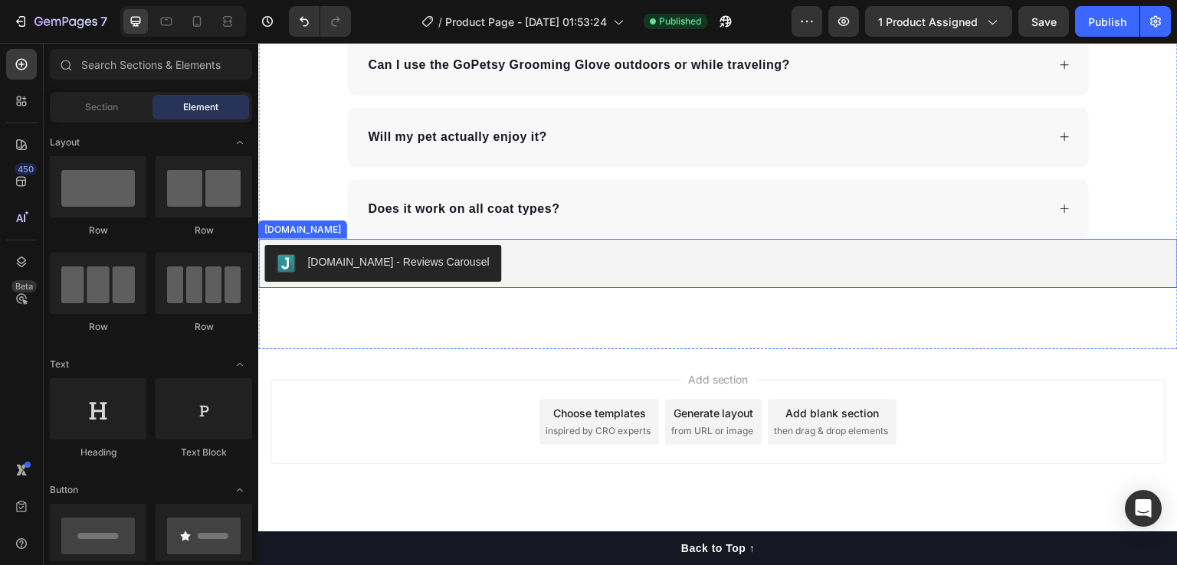 This screenshot has width=1177, height=565. Describe the element at coordinates (24, 286) in the screenshot. I see `div: Beta` at that location.